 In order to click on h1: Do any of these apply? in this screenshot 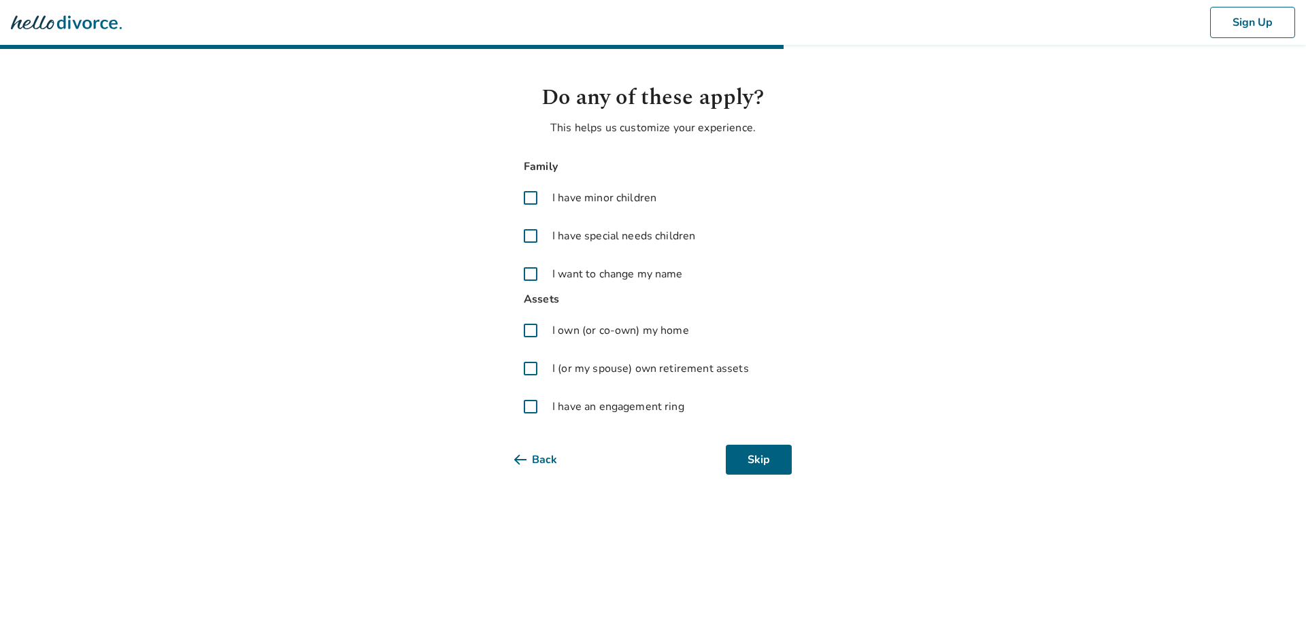, I will do `click(653, 98)`.